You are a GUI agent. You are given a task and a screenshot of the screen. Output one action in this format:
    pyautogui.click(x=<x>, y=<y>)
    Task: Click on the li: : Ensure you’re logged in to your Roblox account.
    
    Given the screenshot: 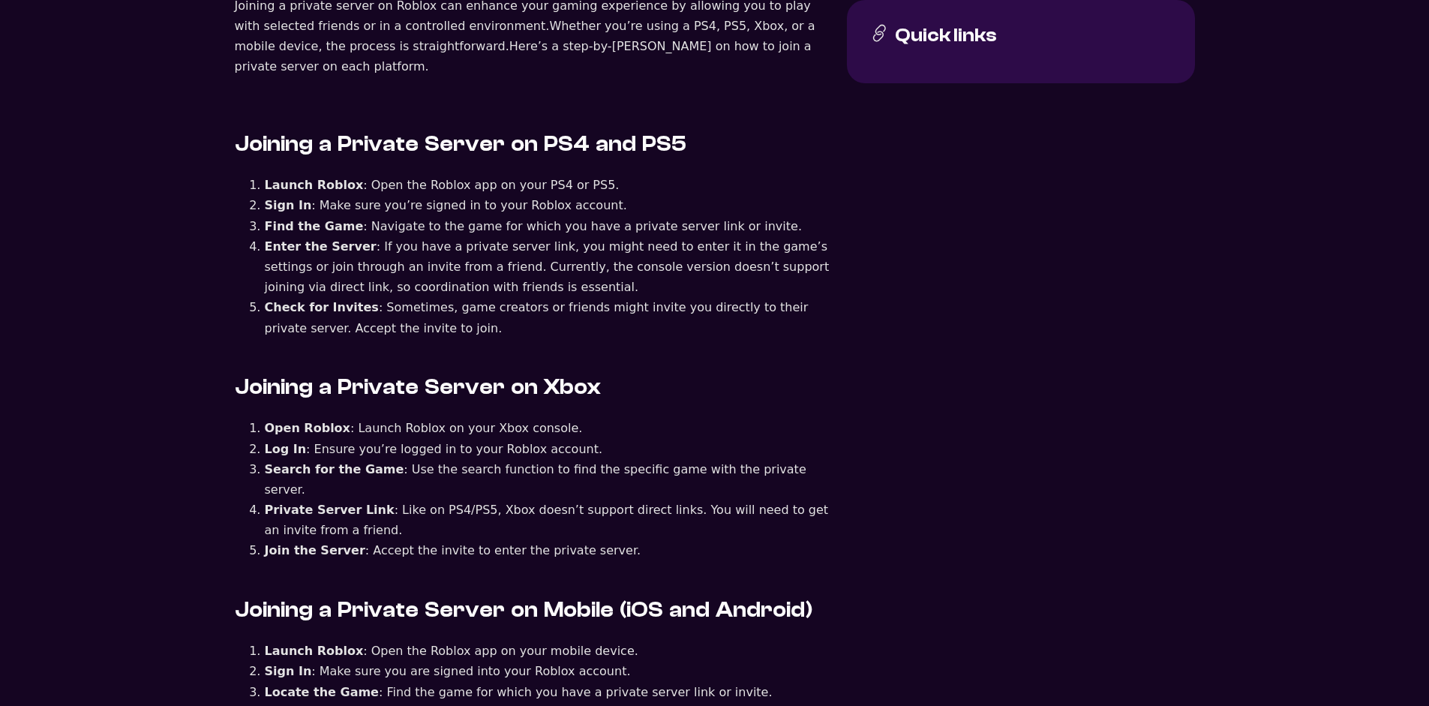 What is the action you would take?
    pyautogui.click(x=550, y=448)
    